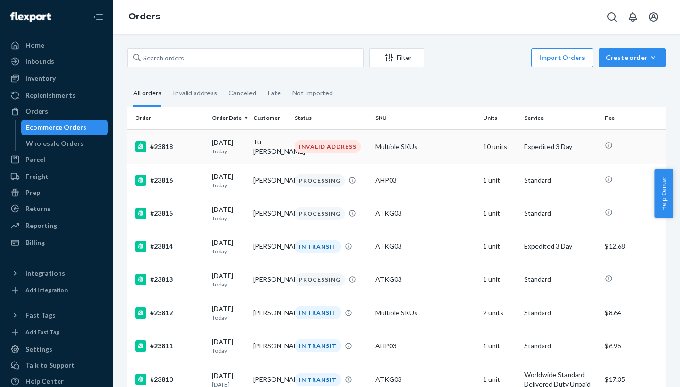 This screenshot has width=680, height=387. What do you see at coordinates (57, 160) in the screenshot?
I see `a: Parcel` at bounding box center [57, 160].